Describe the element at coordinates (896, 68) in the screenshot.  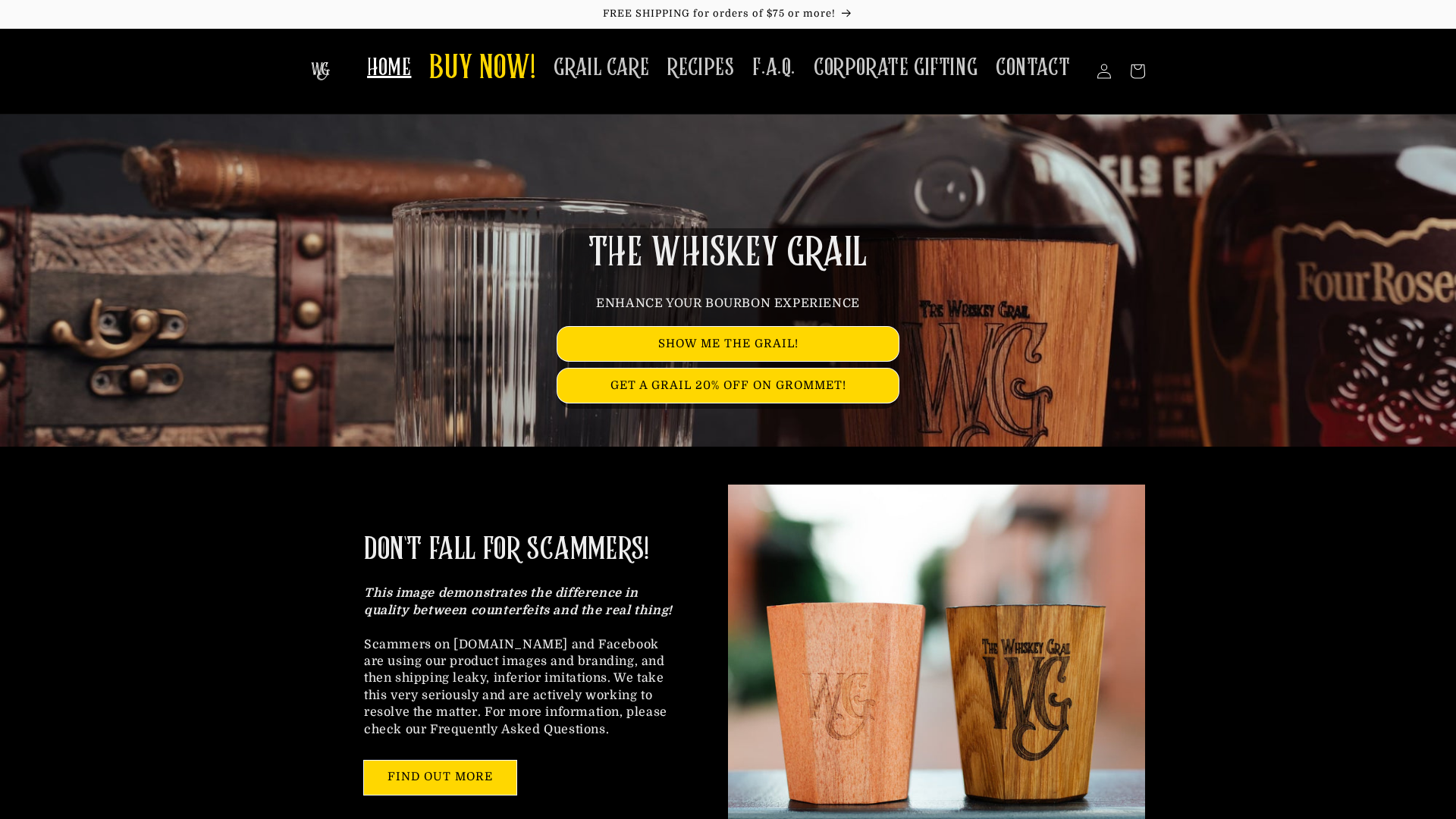
I see `a: CORPORATE GIFTING` at that location.